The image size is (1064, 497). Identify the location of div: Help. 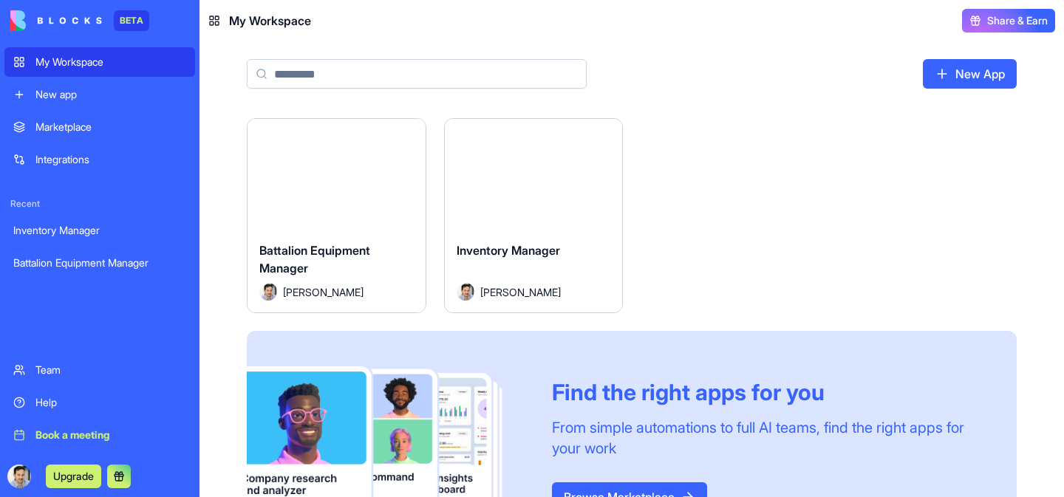
(111, 403).